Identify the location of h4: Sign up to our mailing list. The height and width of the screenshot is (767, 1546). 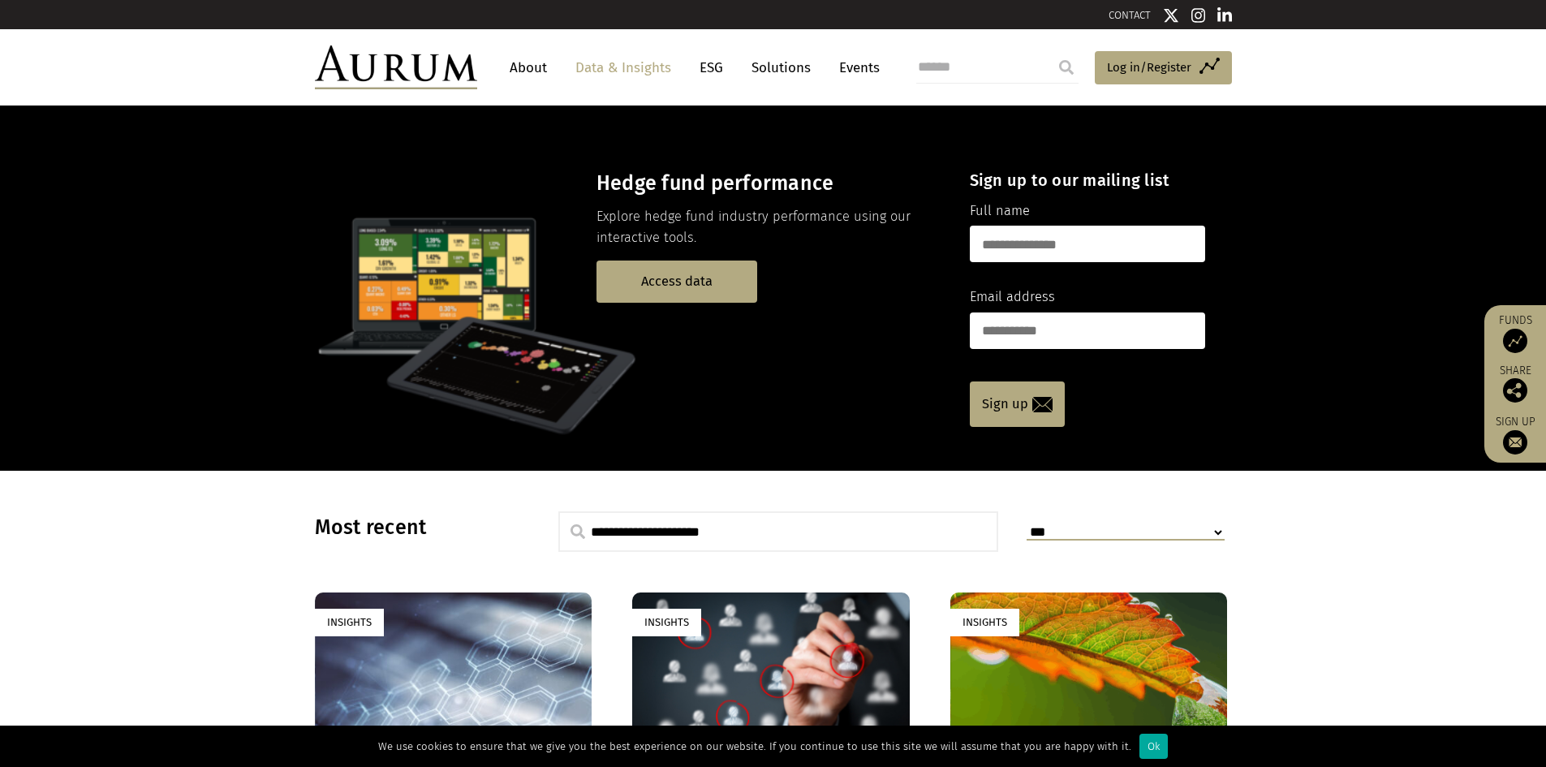
(1087, 180).